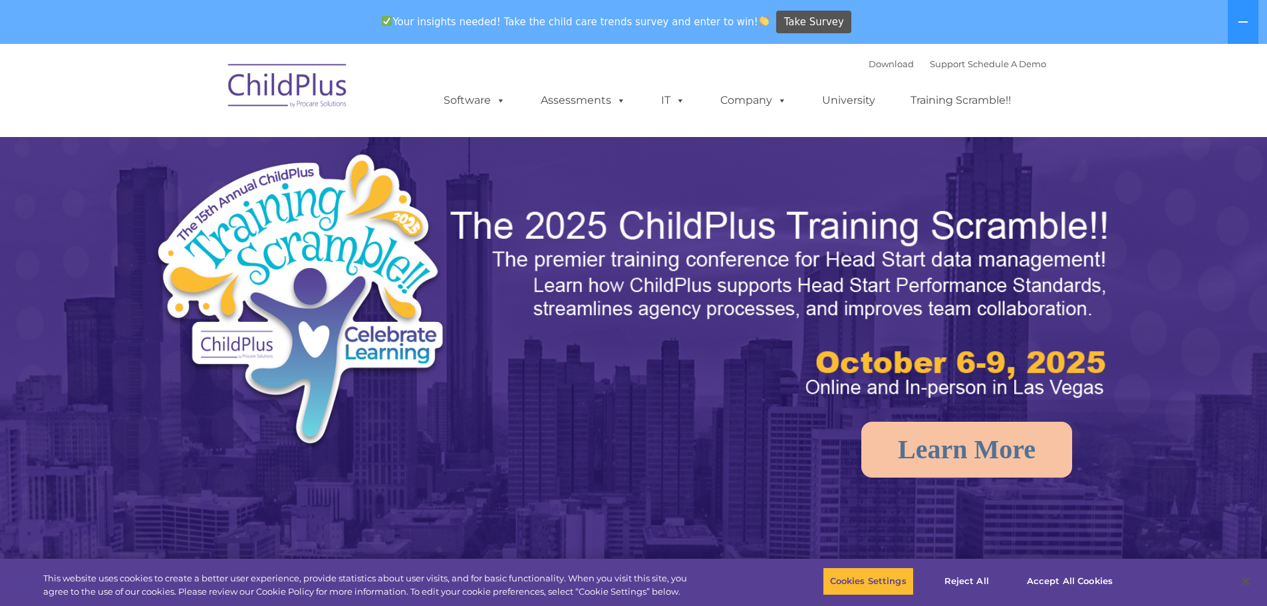  Describe the element at coordinates (205, 92) in the screenshot. I see `span: Last name` at that location.